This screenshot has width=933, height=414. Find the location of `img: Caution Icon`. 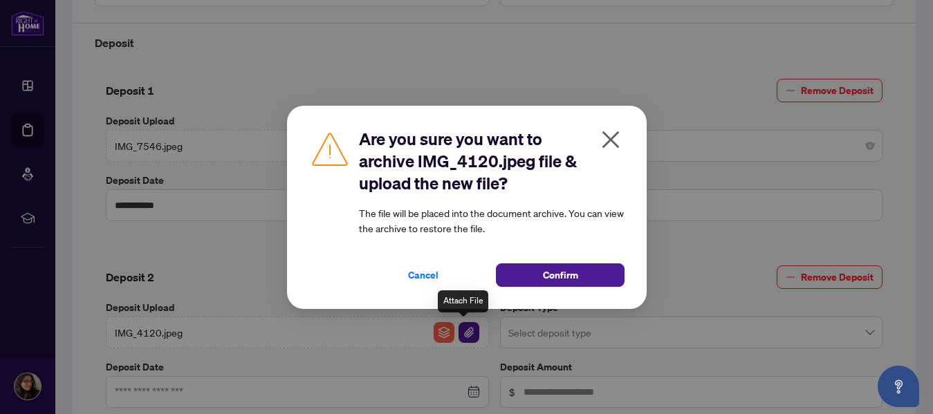

img: Caution Icon is located at coordinates (330, 149).